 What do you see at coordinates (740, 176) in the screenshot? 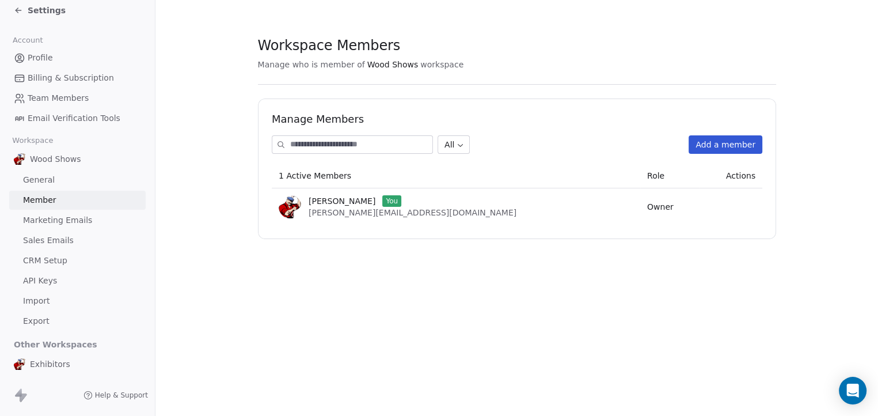
I see `span: Actions` at bounding box center [740, 176].